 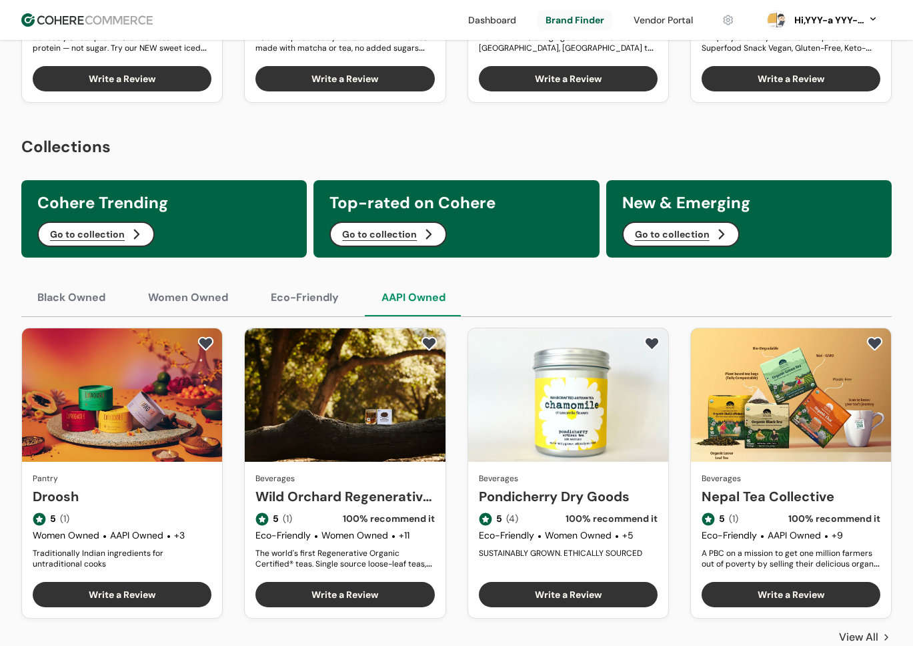 I want to click on a: Droosh, so click(x=122, y=496).